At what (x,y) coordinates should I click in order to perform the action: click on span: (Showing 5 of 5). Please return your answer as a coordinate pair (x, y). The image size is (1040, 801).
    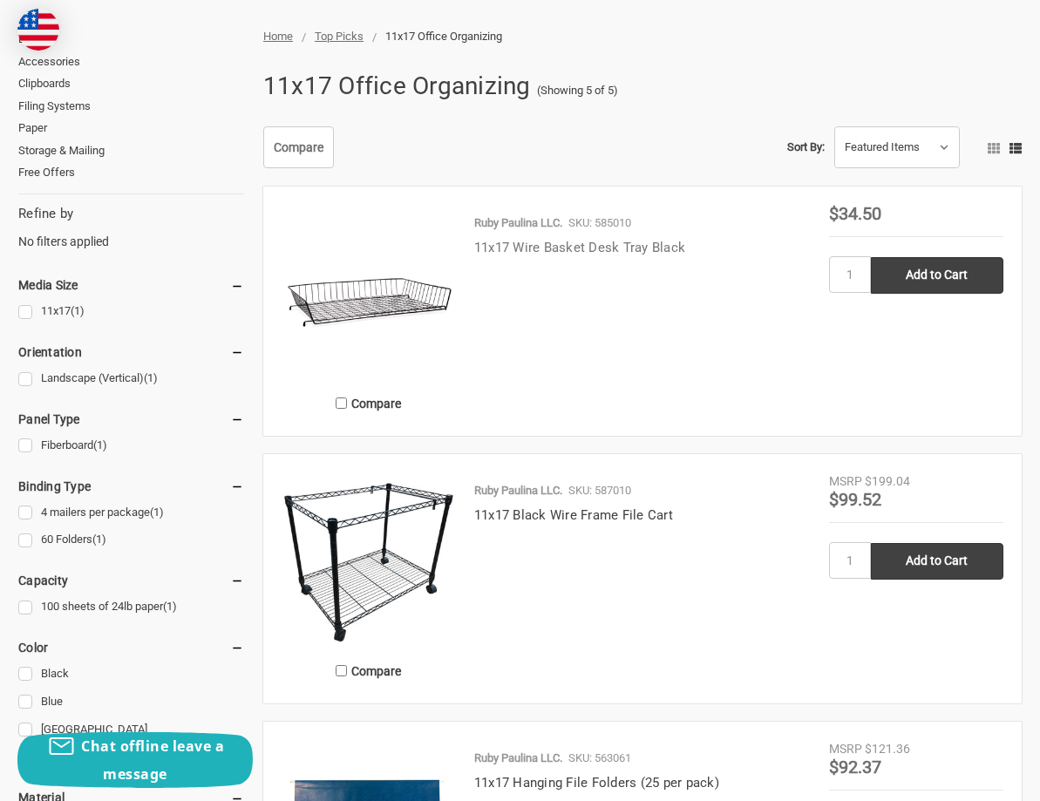
    Looking at the image, I should click on (577, 91).